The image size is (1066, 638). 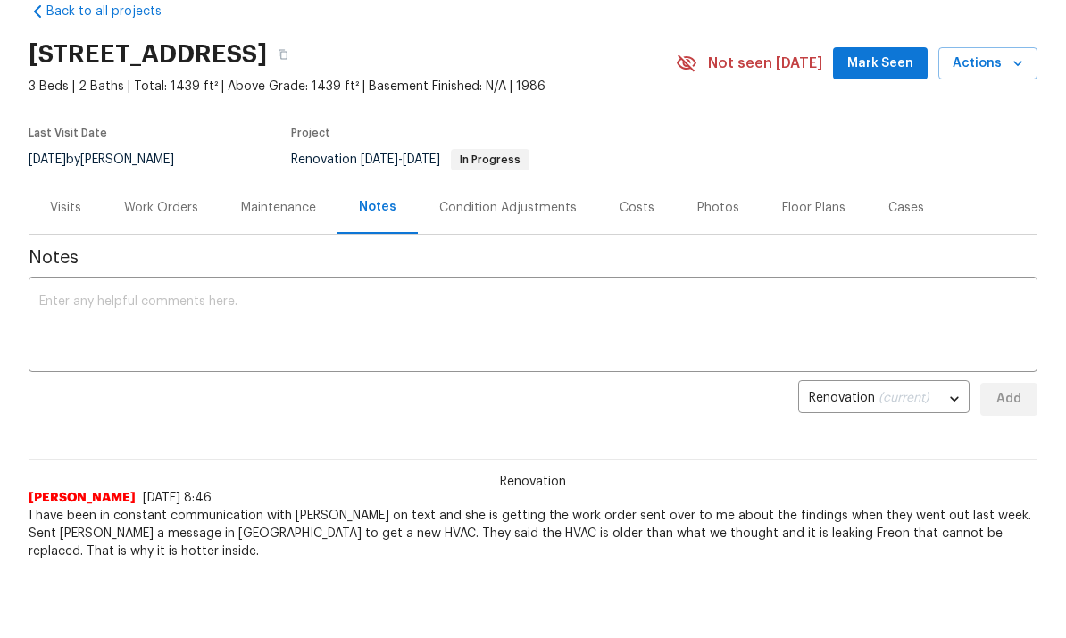 I want to click on div: Renovation (current), so click(x=884, y=399).